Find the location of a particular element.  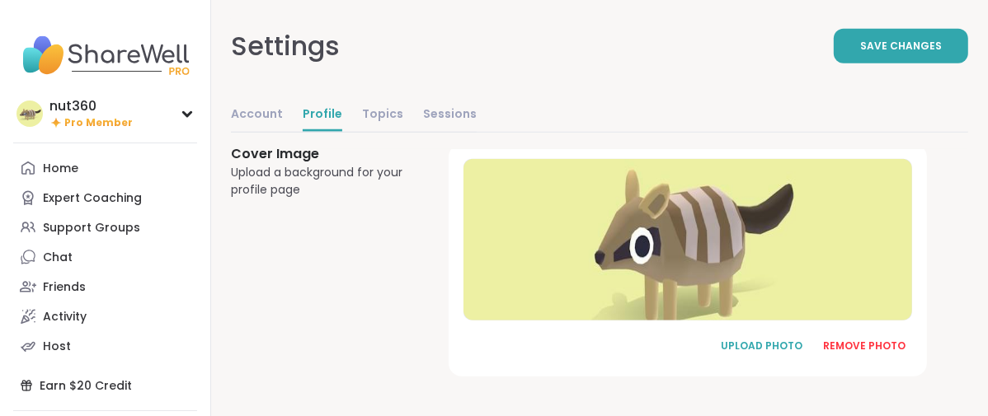

a: Sessions is located at coordinates (449, 115).